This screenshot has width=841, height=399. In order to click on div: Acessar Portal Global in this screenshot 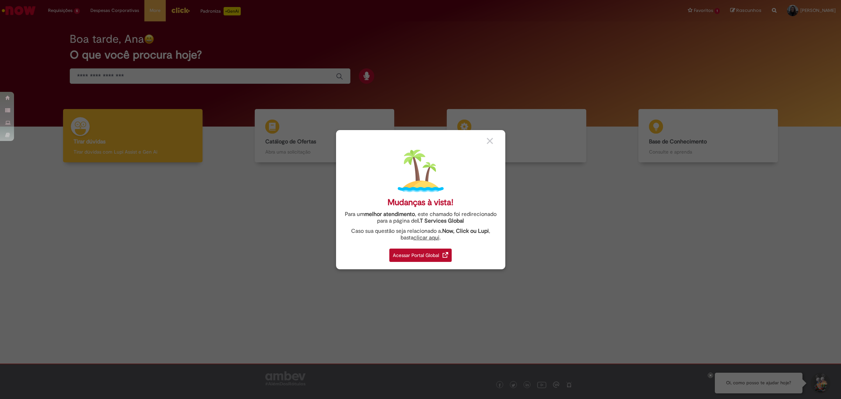, I will do `click(421, 255)`.